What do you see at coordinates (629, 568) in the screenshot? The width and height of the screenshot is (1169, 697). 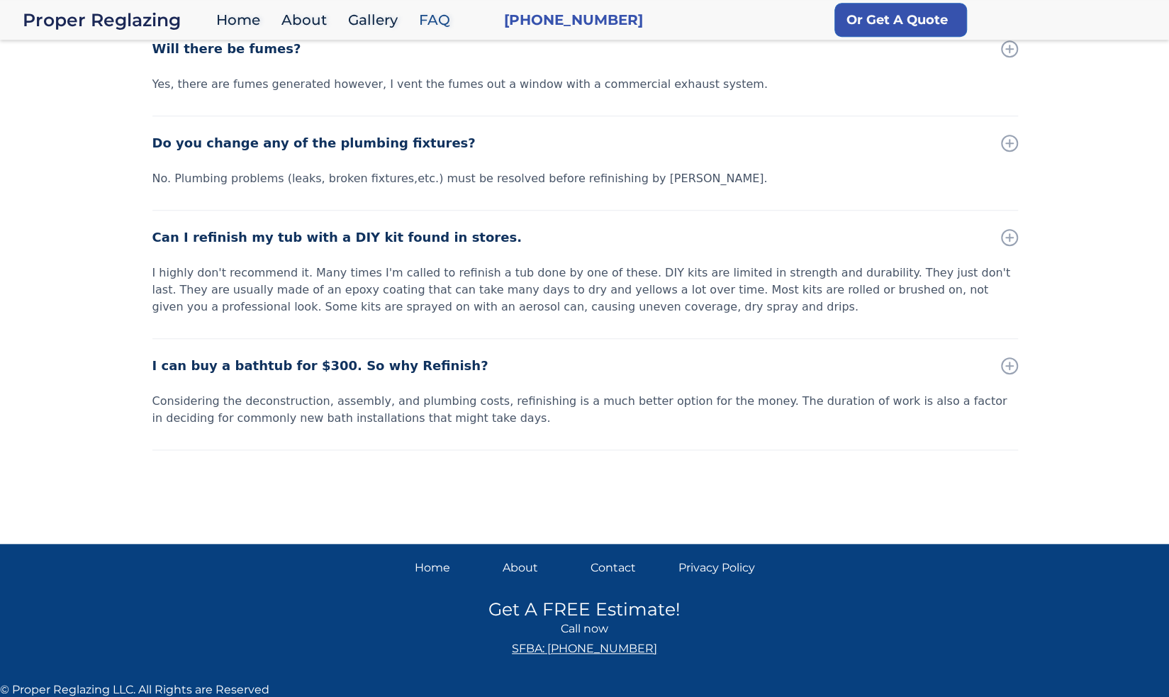 I see `div: Contact` at bounding box center [629, 568].